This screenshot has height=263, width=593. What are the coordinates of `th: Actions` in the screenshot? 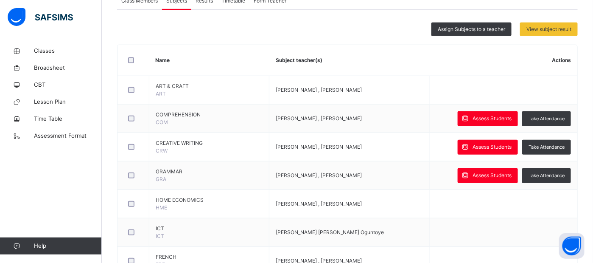 It's located at (504, 60).